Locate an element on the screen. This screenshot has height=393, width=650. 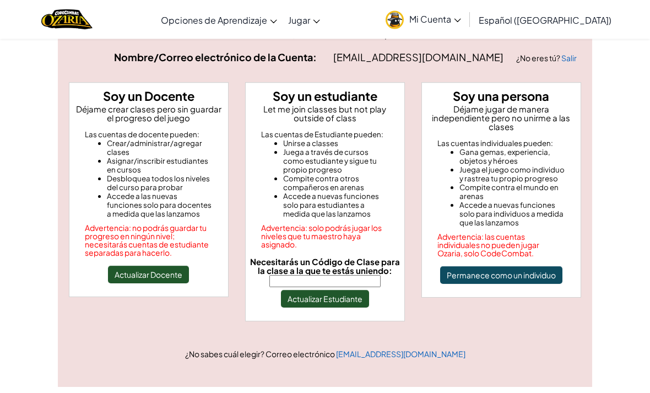
strong: Nombre/Correo electrónico de la Cuenta: is located at coordinates (215, 57).